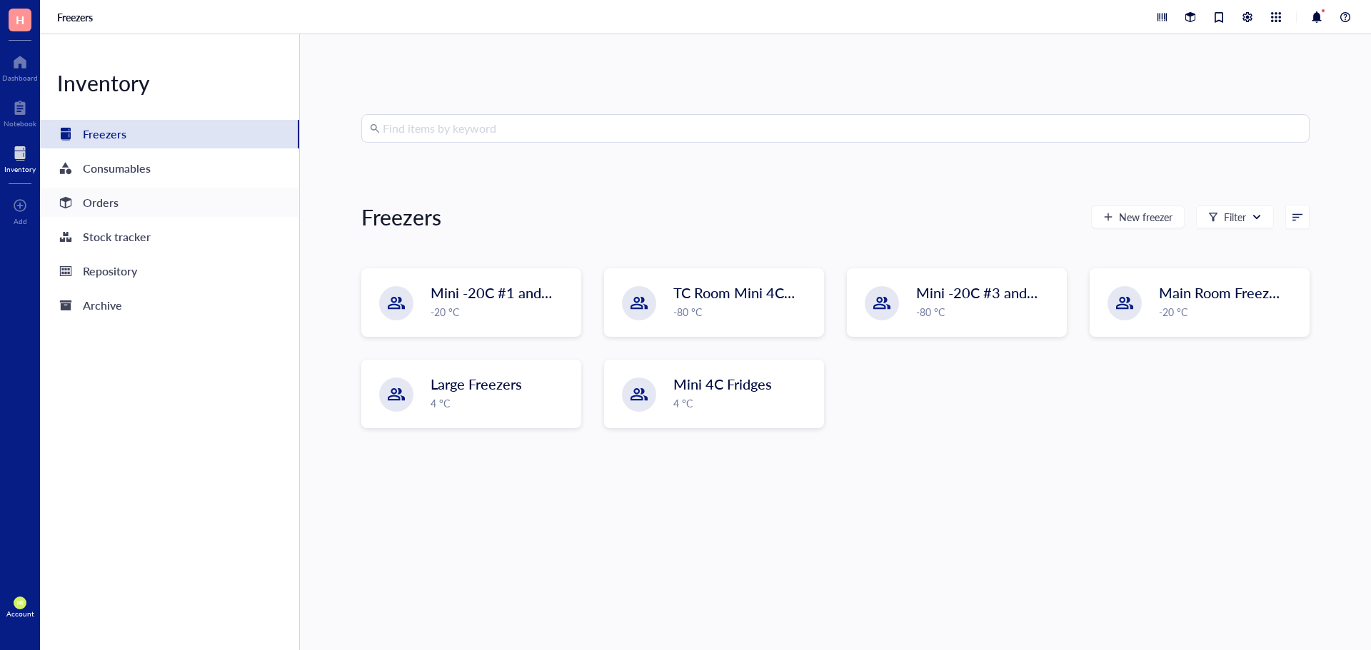  Describe the element at coordinates (1137, 217) in the screenshot. I see `button: New freezer` at that location.